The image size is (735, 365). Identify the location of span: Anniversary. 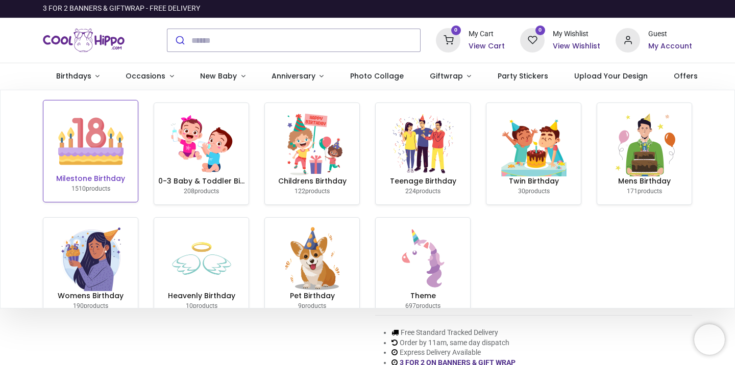
(293, 76).